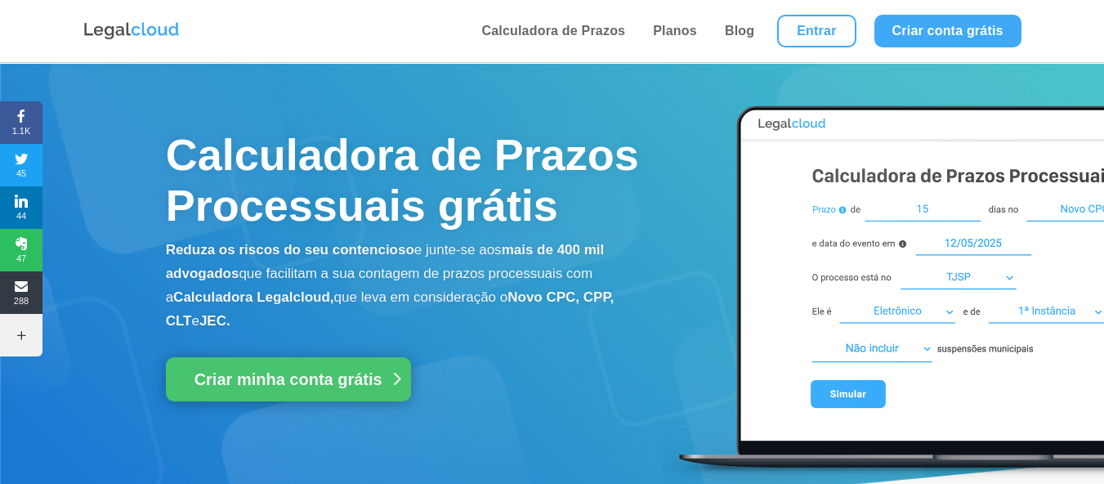 This screenshot has width=1104, height=484. Describe the element at coordinates (385, 262) in the screenshot. I see `b: mais de 400 mil advogados` at that location.